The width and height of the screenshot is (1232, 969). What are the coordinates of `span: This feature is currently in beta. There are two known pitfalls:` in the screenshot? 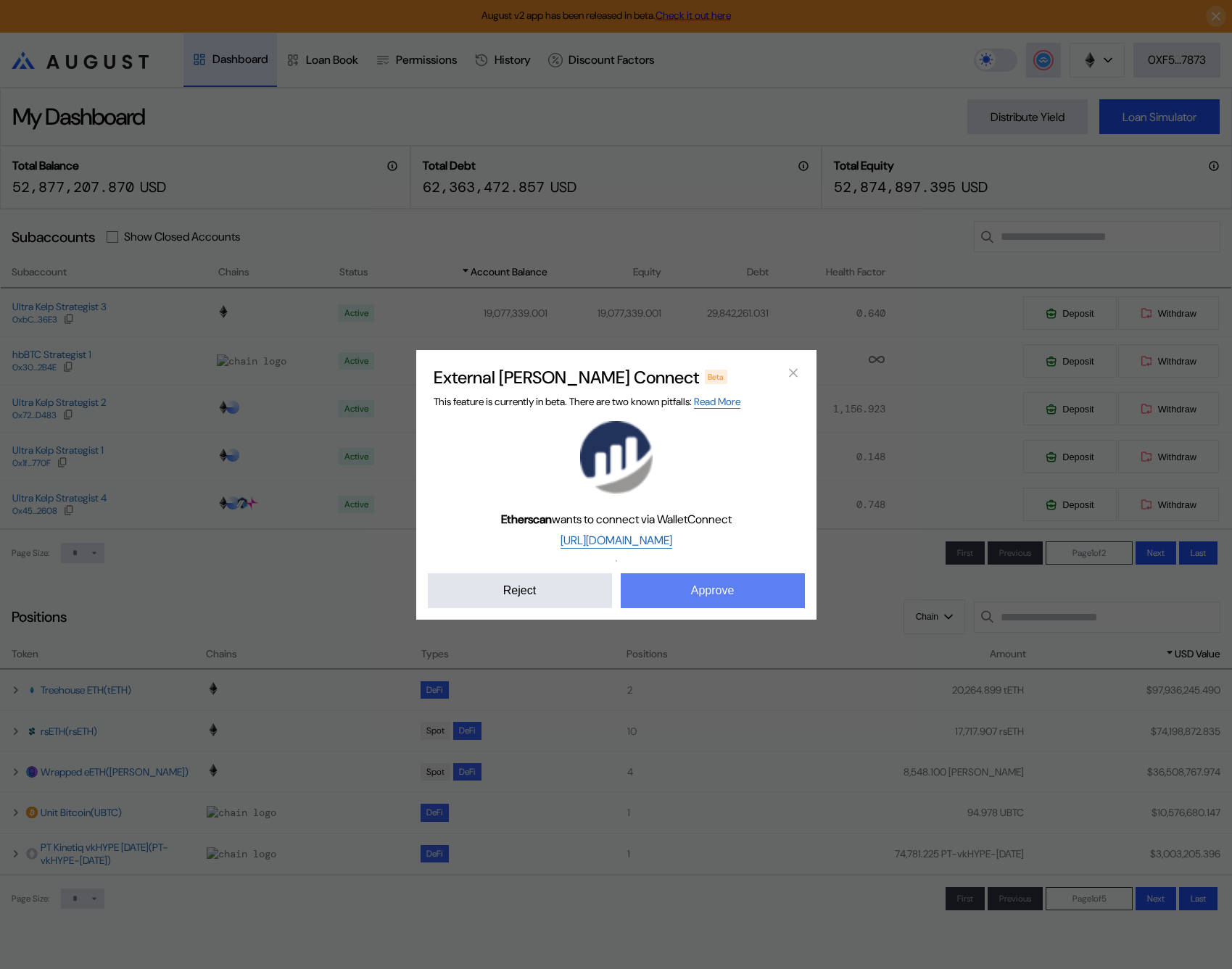 It's located at (587, 402).